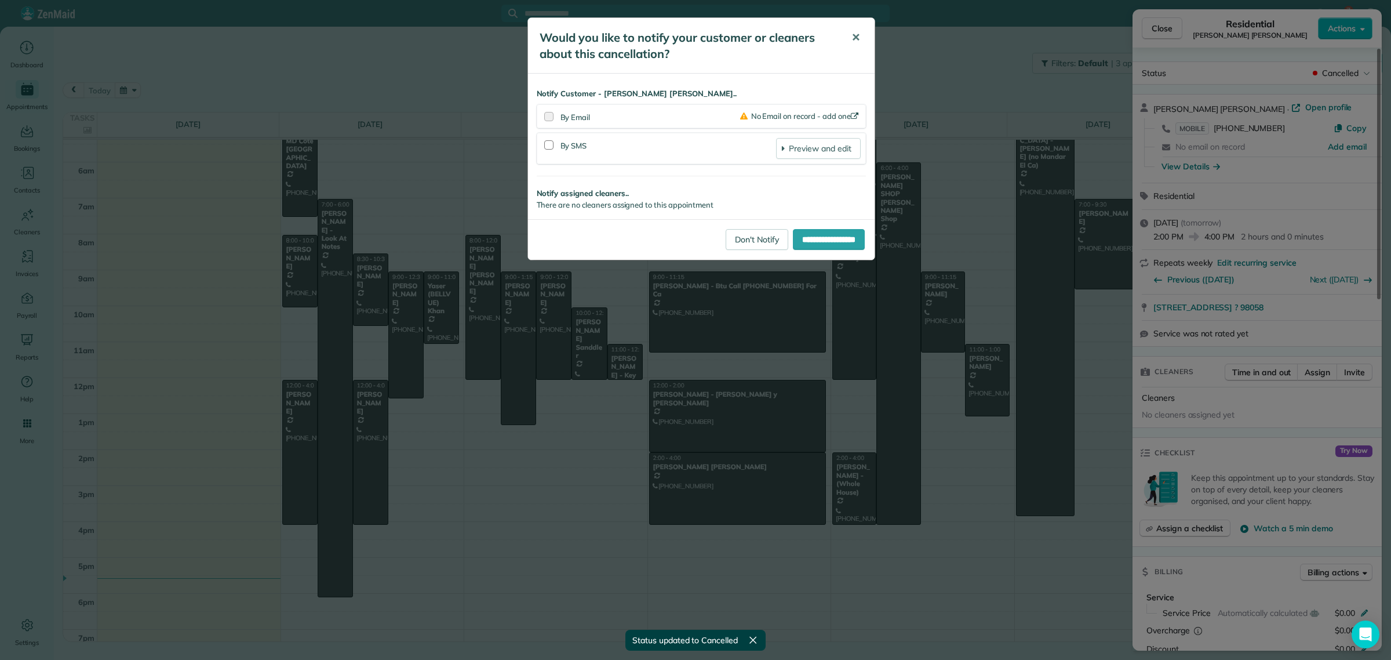 This screenshot has height=660, width=1391. Describe the element at coordinates (650, 118) in the screenshot. I see `div: By Email` at that location.